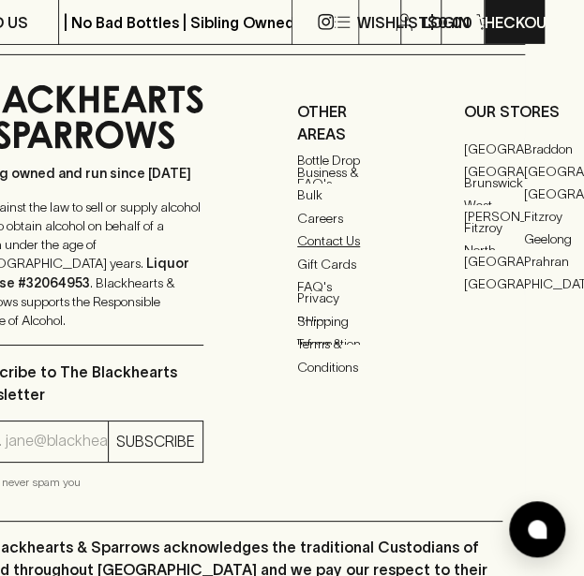 This screenshot has width=584, height=576. Describe the element at coordinates (514, 22) in the screenshot. I see `p: Checkout` at that location.